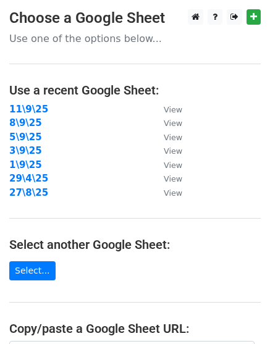 This screenshot has height=344, width=270. I want to click on p: Use one of the options below..., so click(135, 38).